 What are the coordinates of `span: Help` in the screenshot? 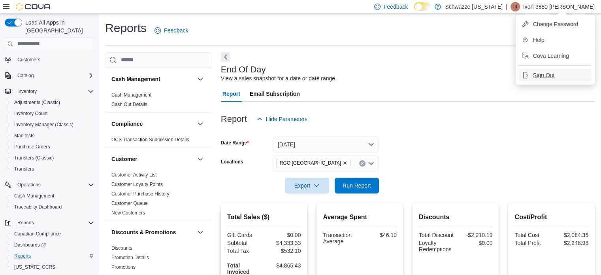 It's located at (539, 40).